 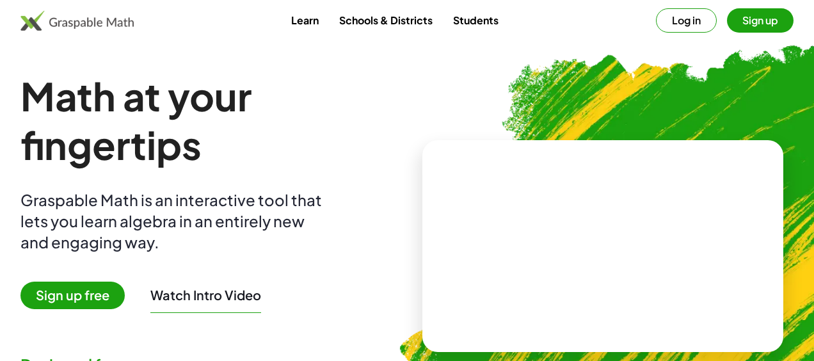 What do you see at coordinates (205, 295) in the screenshot?
I see `button: Watch Intro Video` at bounding box center [205, 295].